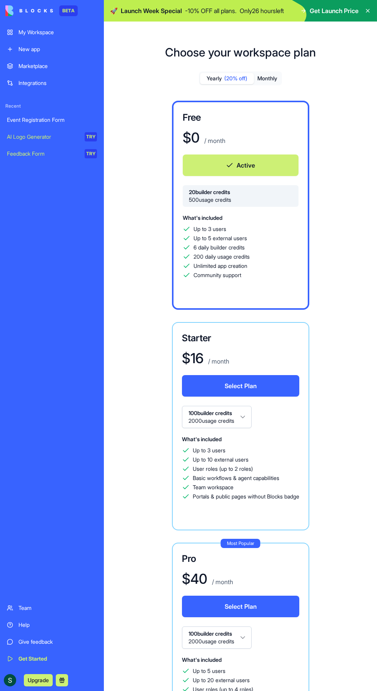 Image resolution: width=377 pixels, height=691 pixels. Describe the element at coordinates (217, 275) in the screenshot. I see `span: Community support` at that location.